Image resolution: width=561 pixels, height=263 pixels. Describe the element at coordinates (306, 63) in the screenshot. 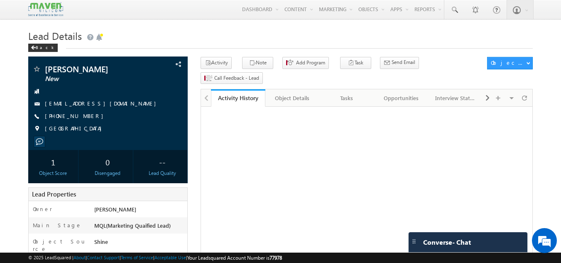

I see `button: Add Program` at that location.